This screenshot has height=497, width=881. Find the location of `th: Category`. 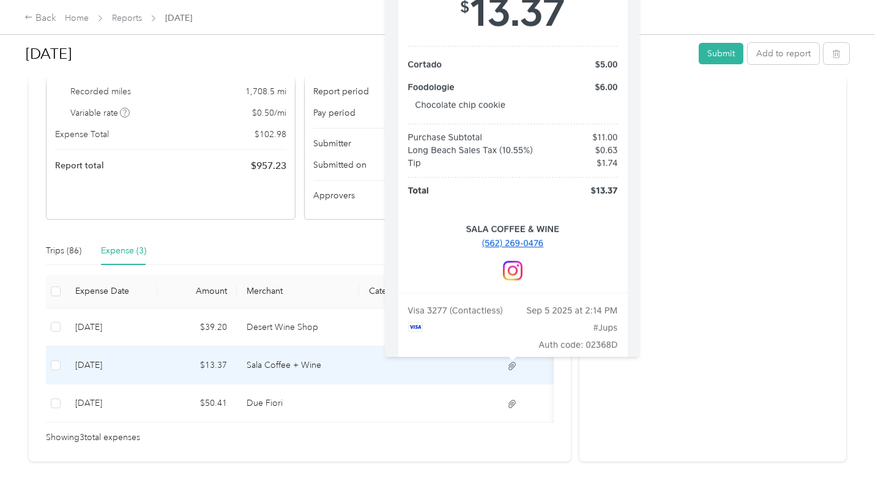

th: Category is located at coordinates (420, 291).